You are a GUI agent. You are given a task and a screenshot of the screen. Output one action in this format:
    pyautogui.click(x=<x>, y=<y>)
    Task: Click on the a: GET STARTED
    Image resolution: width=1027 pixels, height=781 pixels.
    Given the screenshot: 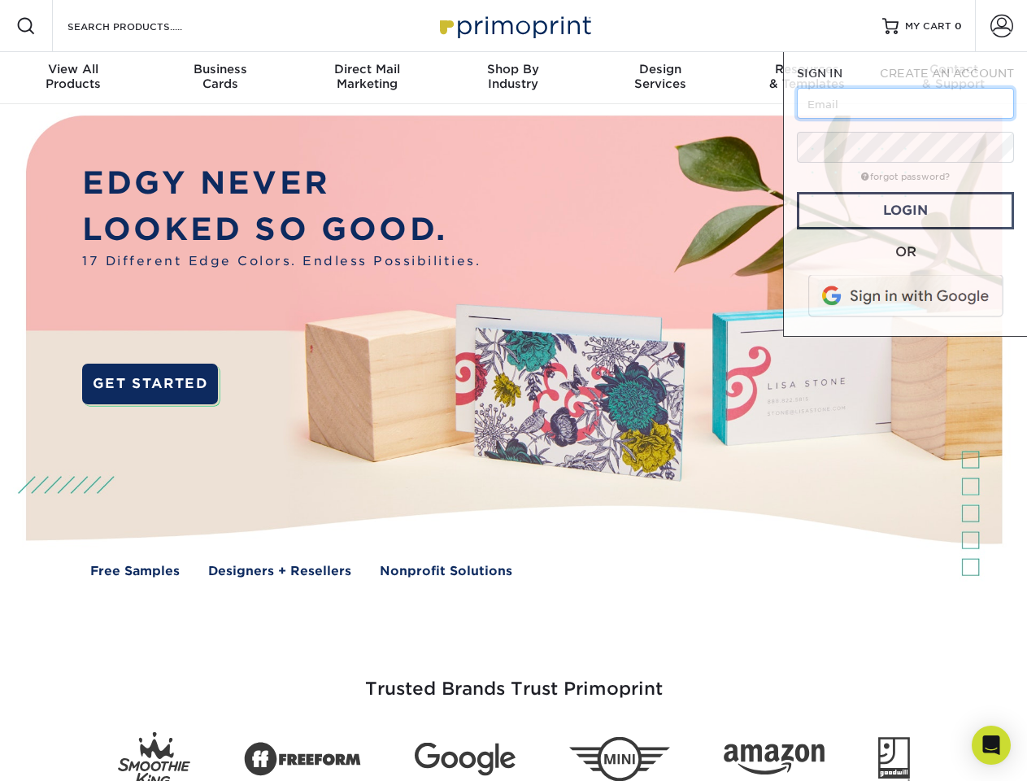 What is the action you would take?
    pyautogui.click(x=150, y=384)
    